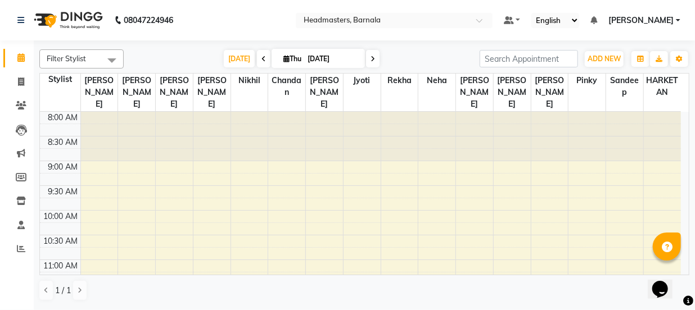  What do you see at coordinates (604, 59) in the screenshot?
I see `button: ADD NEW` at bounding box center [604, 59].